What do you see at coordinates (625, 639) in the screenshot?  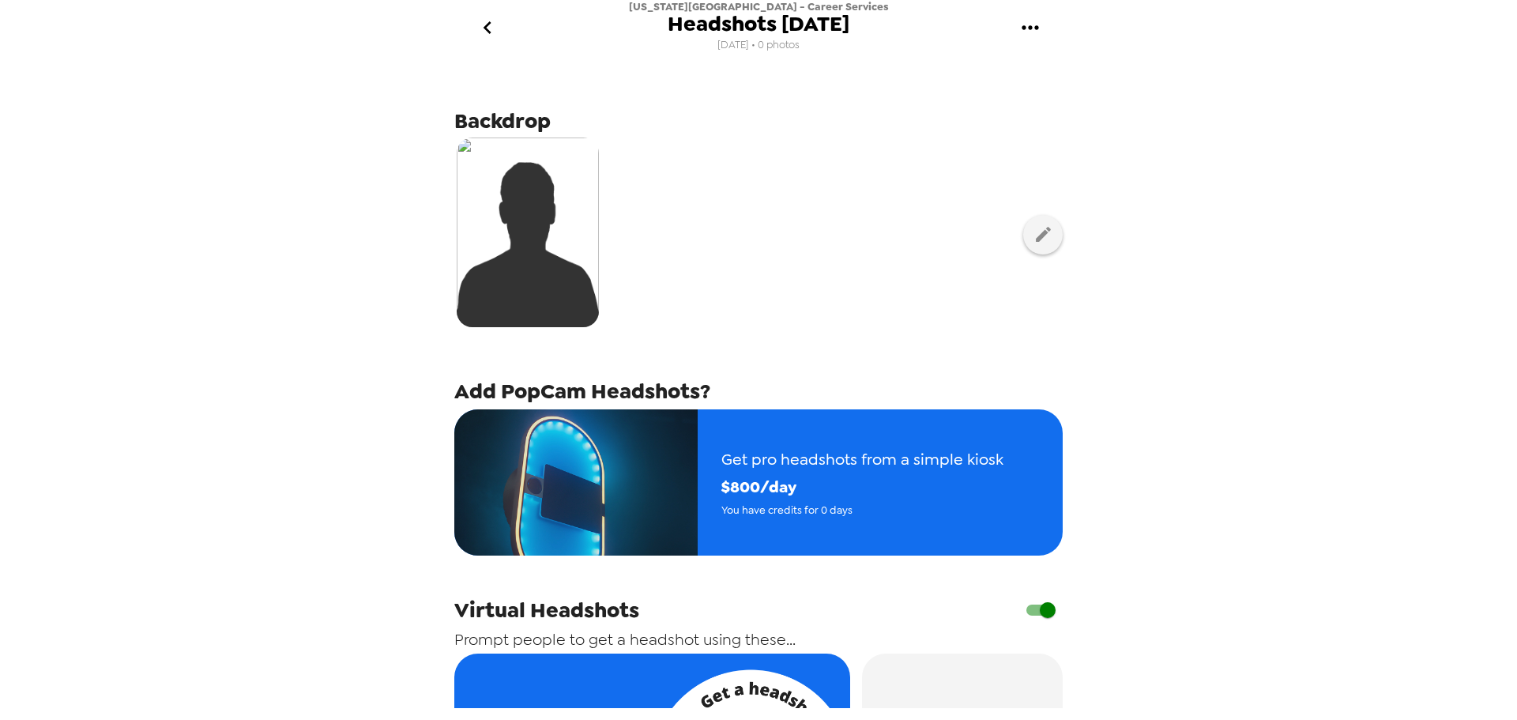 I see `span: Prompt people to get a headshot using these...` at bounding box center [625, 639].